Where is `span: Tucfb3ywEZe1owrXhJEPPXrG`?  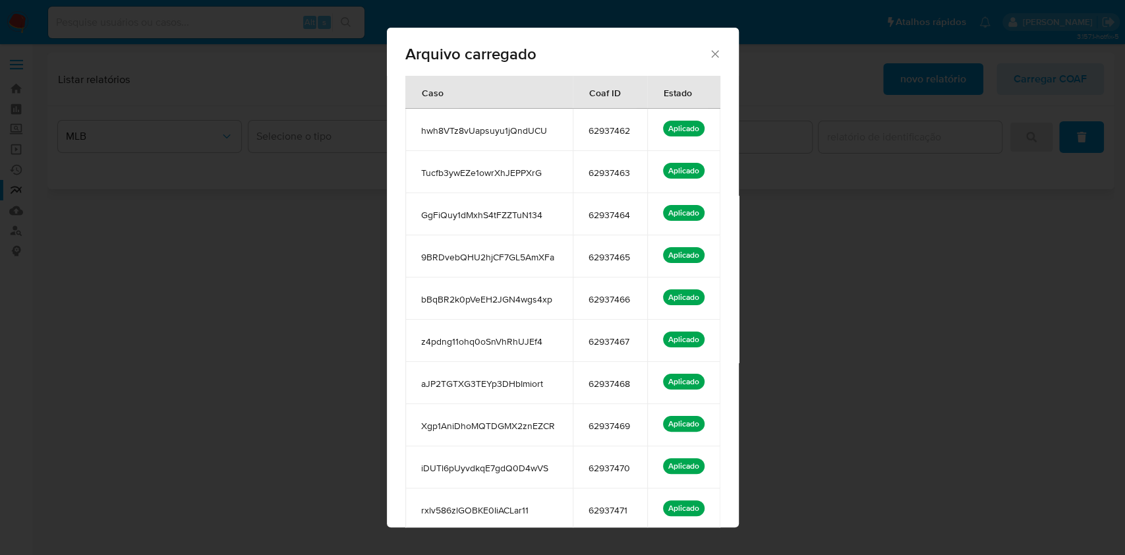
span: Tucfb3ywEZe1owrXhJEPPXrG is located at coordinates (489, 173).